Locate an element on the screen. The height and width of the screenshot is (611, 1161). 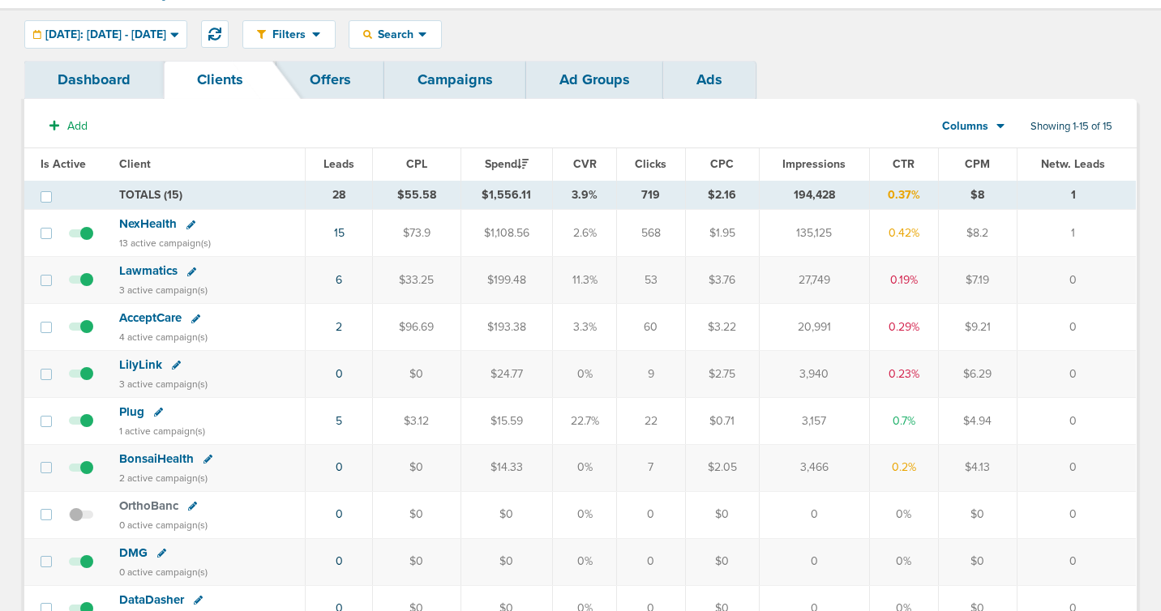
span: Leads is located at coordinates (339, 164).